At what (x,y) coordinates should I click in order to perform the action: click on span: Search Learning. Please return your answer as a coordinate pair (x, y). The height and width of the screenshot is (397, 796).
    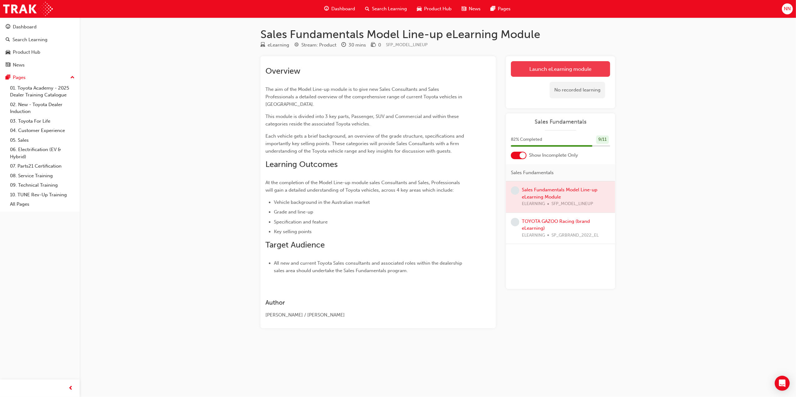
    Looking at the image, I should click on (389, 9).